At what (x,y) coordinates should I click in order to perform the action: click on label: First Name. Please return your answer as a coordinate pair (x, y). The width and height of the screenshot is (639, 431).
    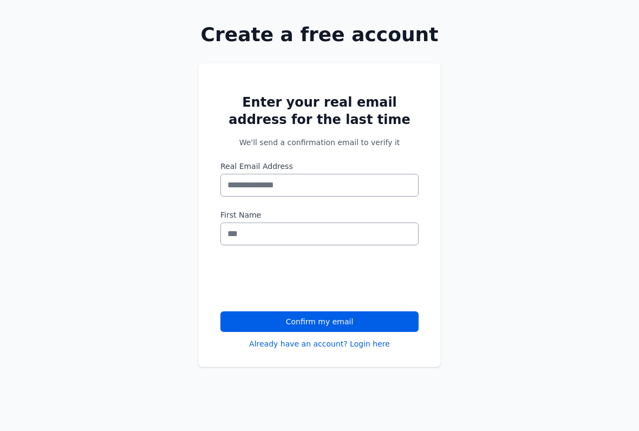
    Looking at the image, I should click on (320, 215).